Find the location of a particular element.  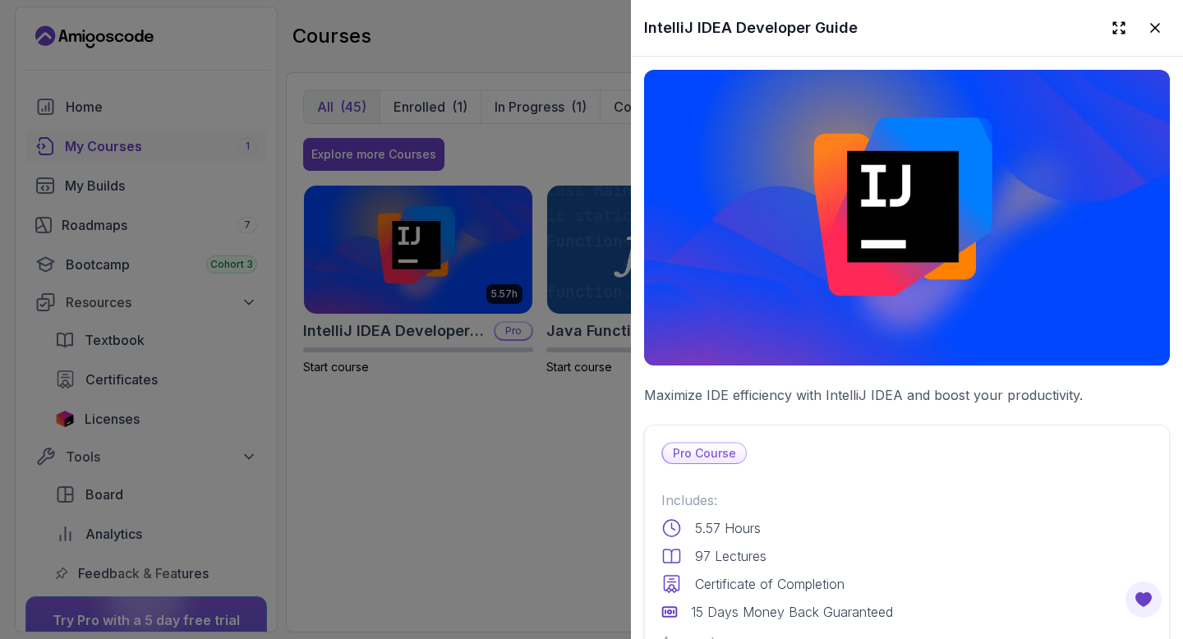

img: intellij-developer-guide_thumbnail is located at coordinates (907, 218).